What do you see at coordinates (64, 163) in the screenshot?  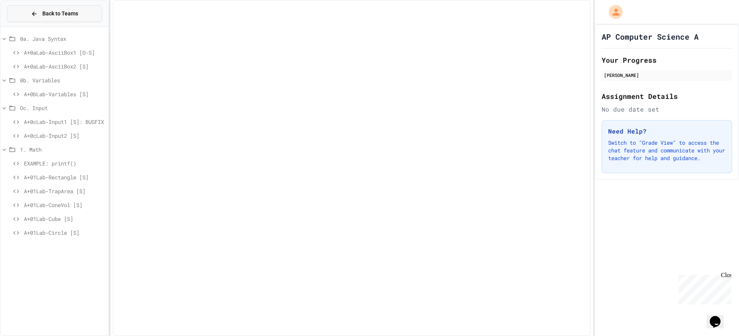 I see `span: EXAMPLE: printf()` at bounding box center [64, 163].